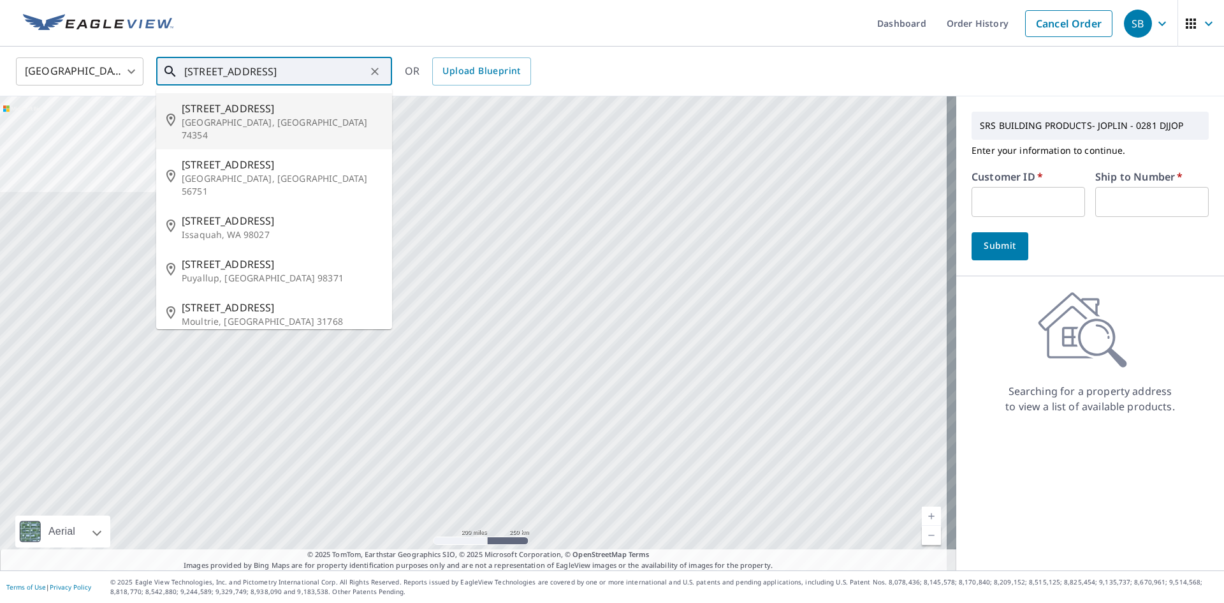  What do you see at coordinates (932, 516) in the screenshot?
I see `a: Current Level 5, Zoom In` at bounding box center [932, 516].